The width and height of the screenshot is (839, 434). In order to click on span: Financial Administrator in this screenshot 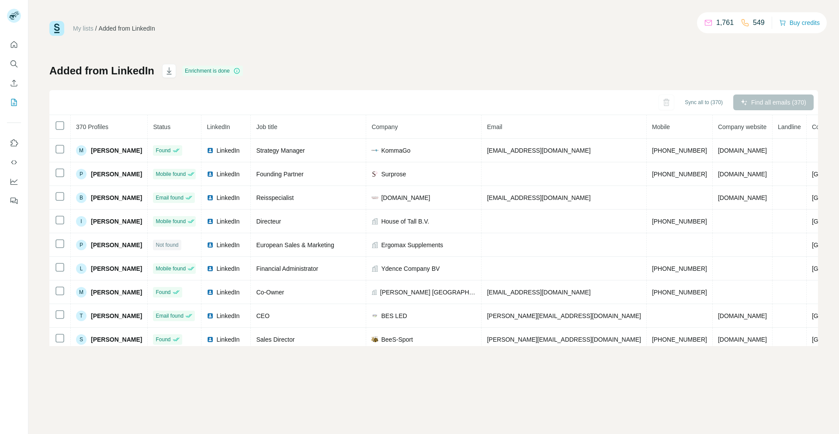, I will do `click(287, 268)`.